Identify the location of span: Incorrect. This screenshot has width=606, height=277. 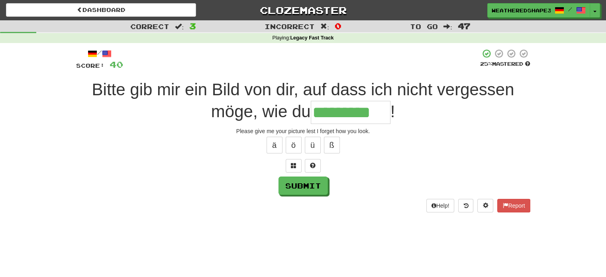
(290, 26).